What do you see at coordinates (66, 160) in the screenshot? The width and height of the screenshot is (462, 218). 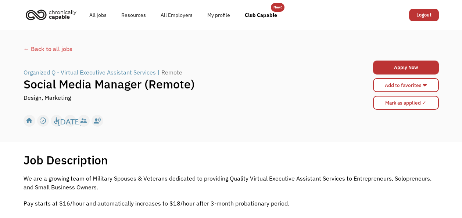 I see `h1: Job Description` at bounding box center [66, 160].